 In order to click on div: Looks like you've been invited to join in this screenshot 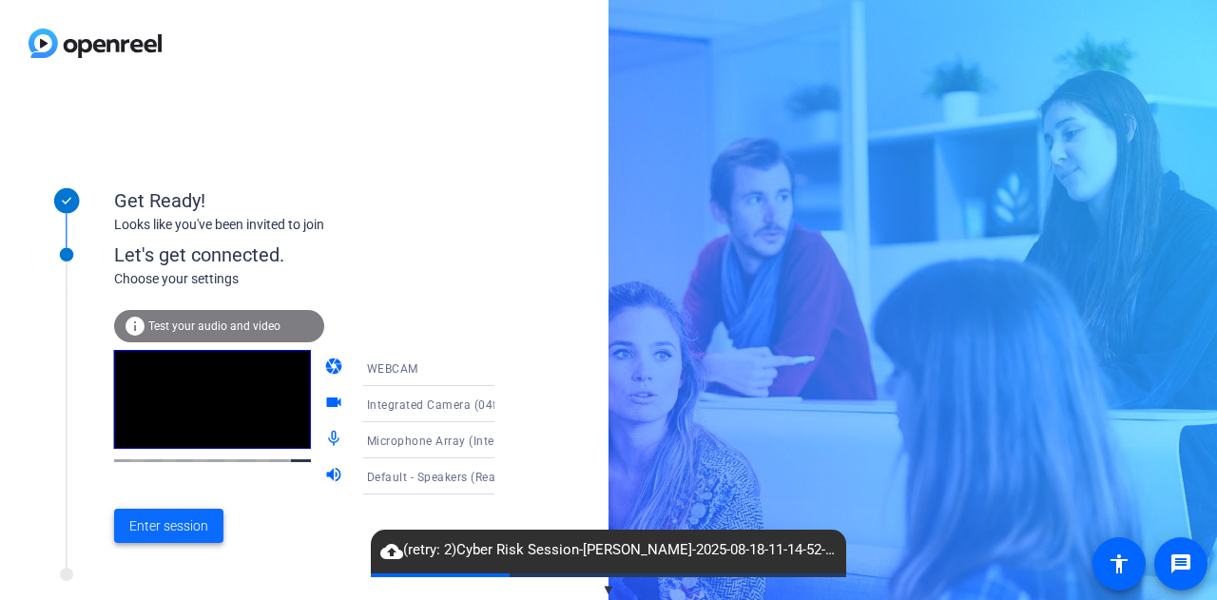, I will do `click(304, 224)`.